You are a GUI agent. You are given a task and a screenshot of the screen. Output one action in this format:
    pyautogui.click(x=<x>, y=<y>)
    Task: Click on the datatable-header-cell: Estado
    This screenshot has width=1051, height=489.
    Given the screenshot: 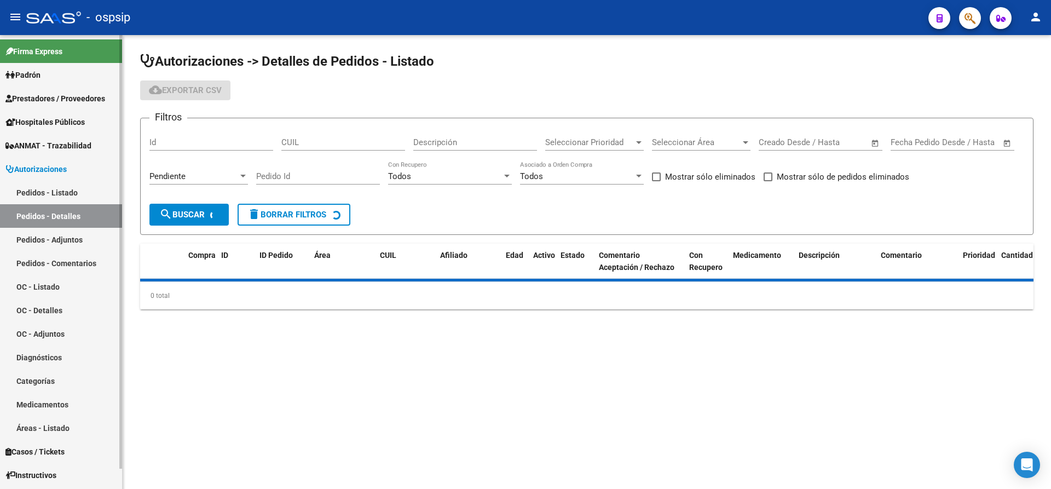 What is the action you would take?
    pyautogui.click(x=575, y=262)
    